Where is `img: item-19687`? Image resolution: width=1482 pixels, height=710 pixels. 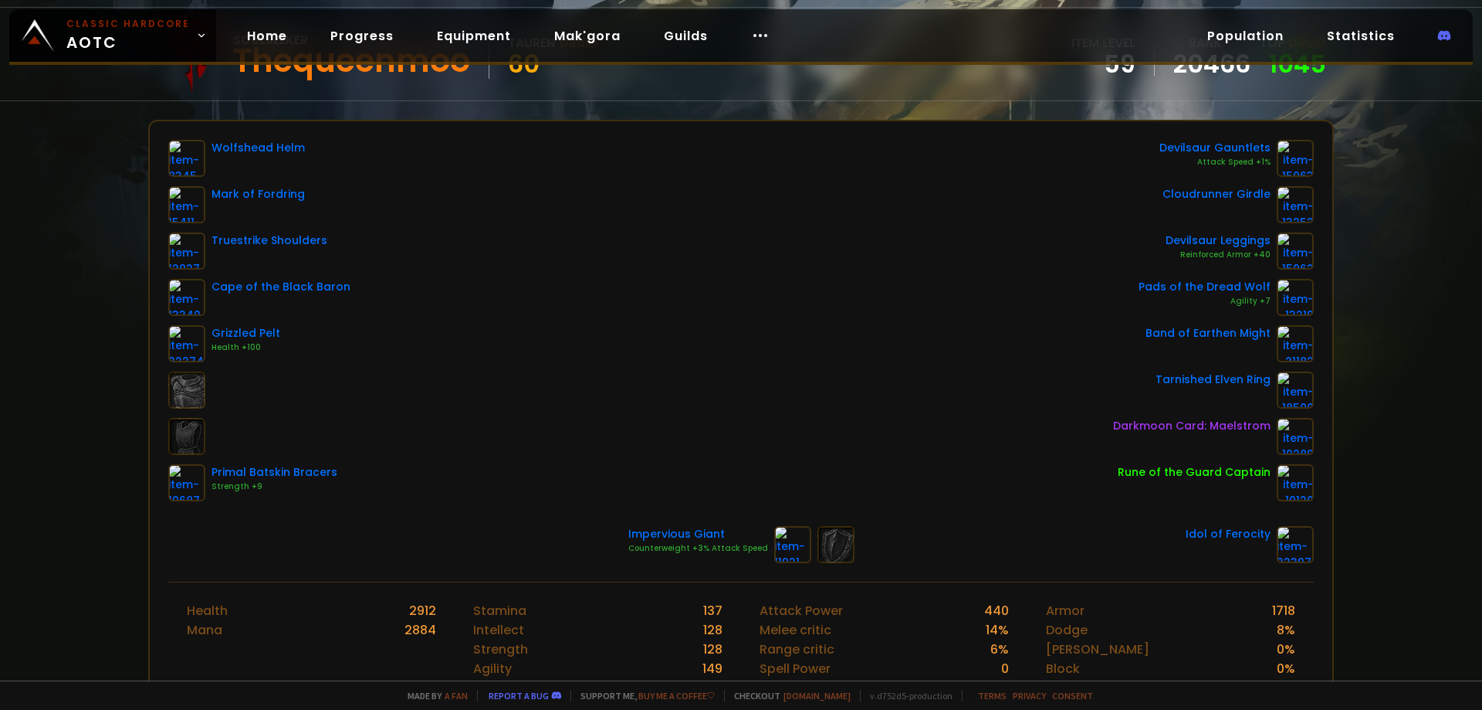 img: item-19687 is located at coordinates (187, 483).